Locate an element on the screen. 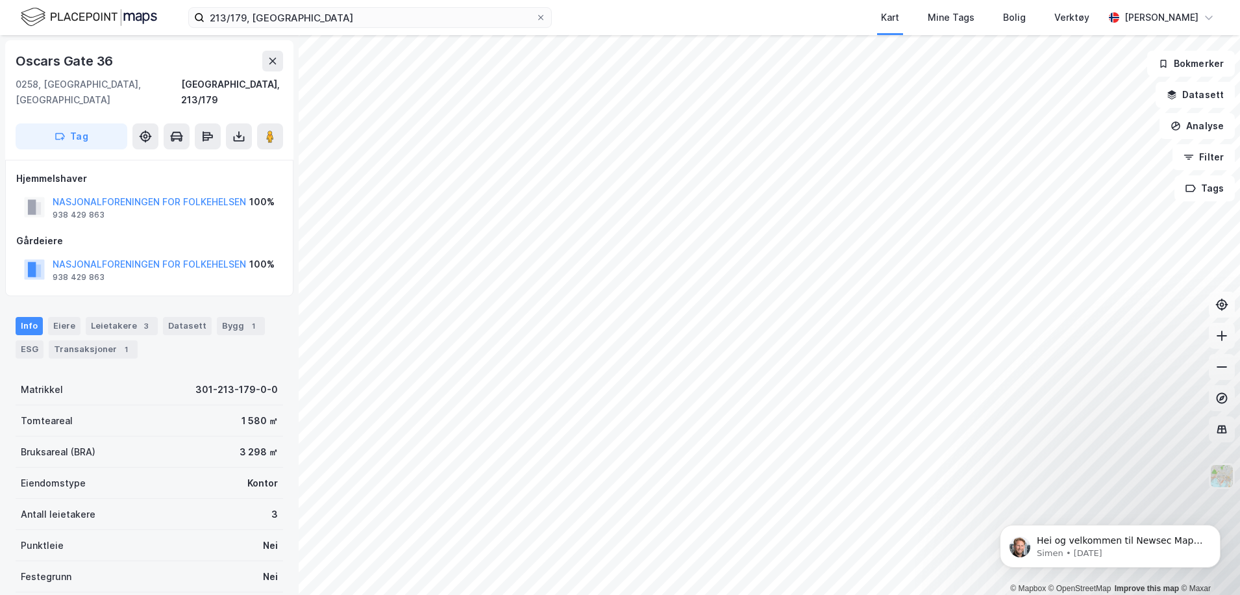 Image resolution: width=1240 pixels, height=595 pixels. div: ESG is located at coordinates (29, 349).